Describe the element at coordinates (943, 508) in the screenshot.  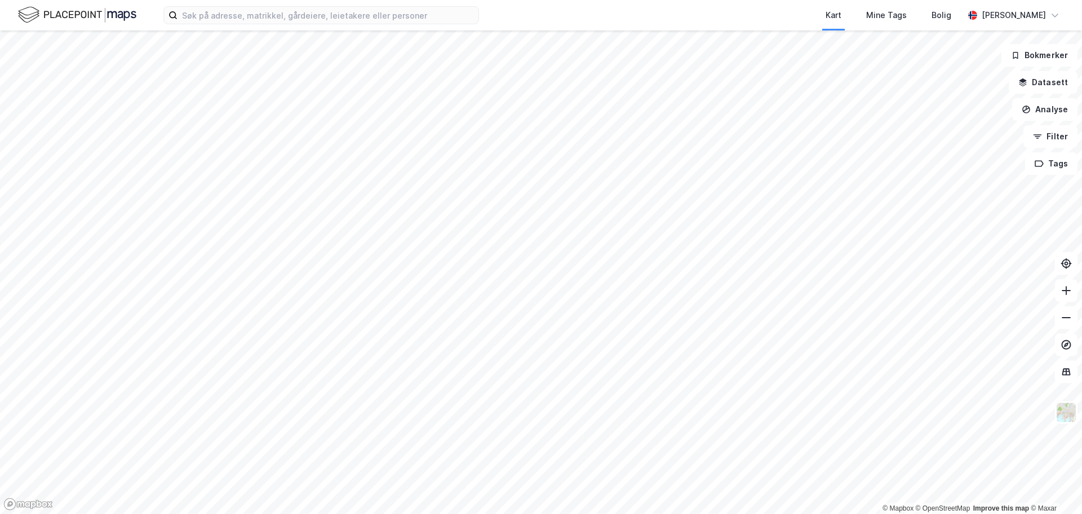
I see `a: OpenStreetMap` at that location.